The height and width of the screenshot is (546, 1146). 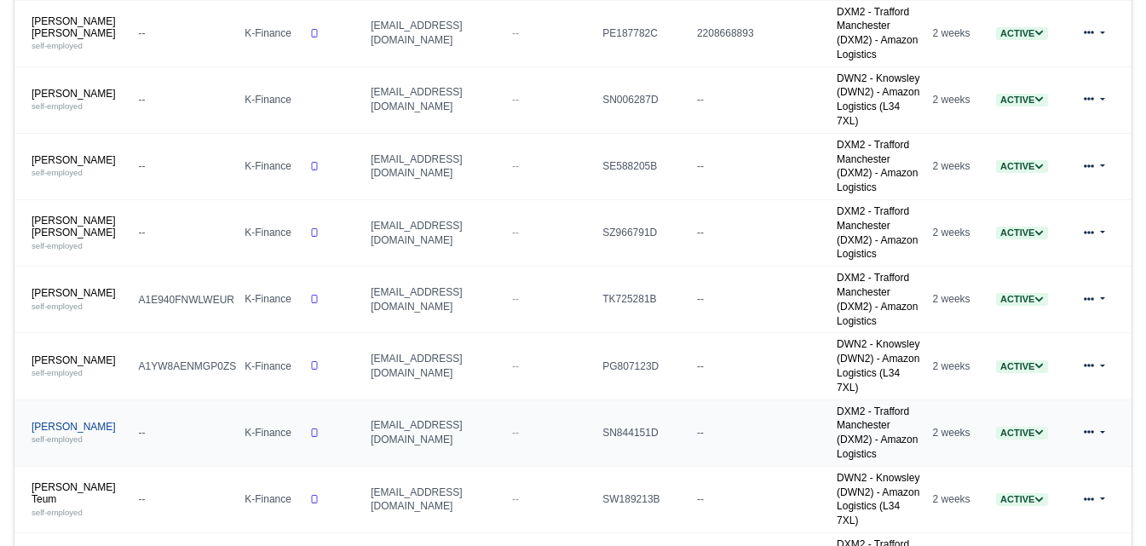 I want to click on td: A1YW8AENMGP0ZS, so click(x=187, y=366).